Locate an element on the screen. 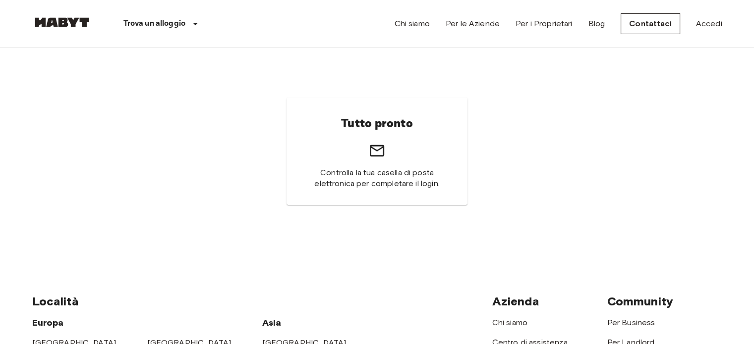 Image resolution: width=754 pixels, height=344 pixels. a: Per i Proprietari is located at coordinates (544, 24).